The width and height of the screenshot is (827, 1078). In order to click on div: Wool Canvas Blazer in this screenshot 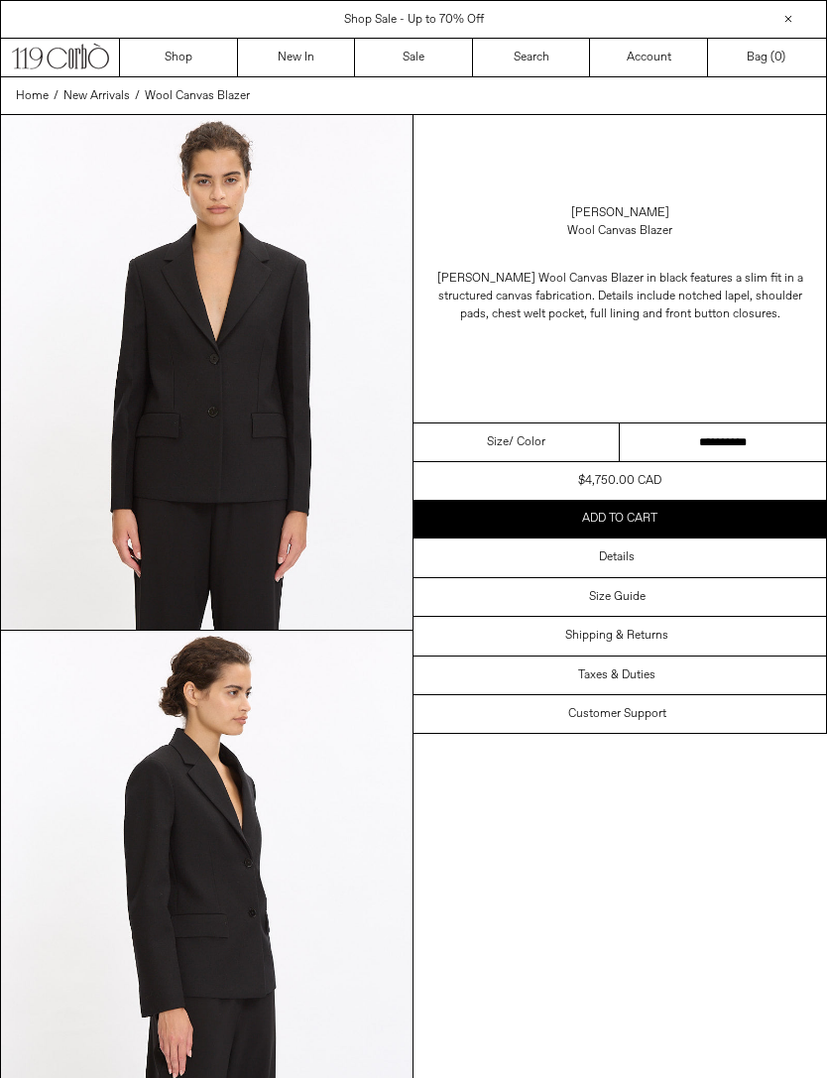, I will do `click(620, 231)`.